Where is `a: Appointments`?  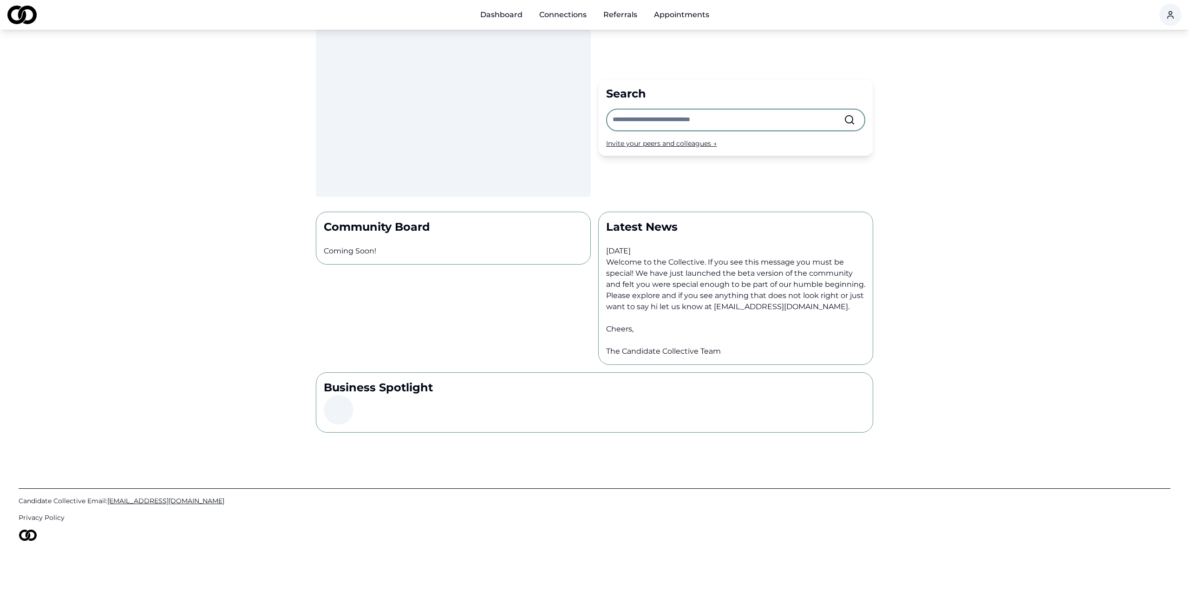 a: Appointments is located at coordinates (681, 15).